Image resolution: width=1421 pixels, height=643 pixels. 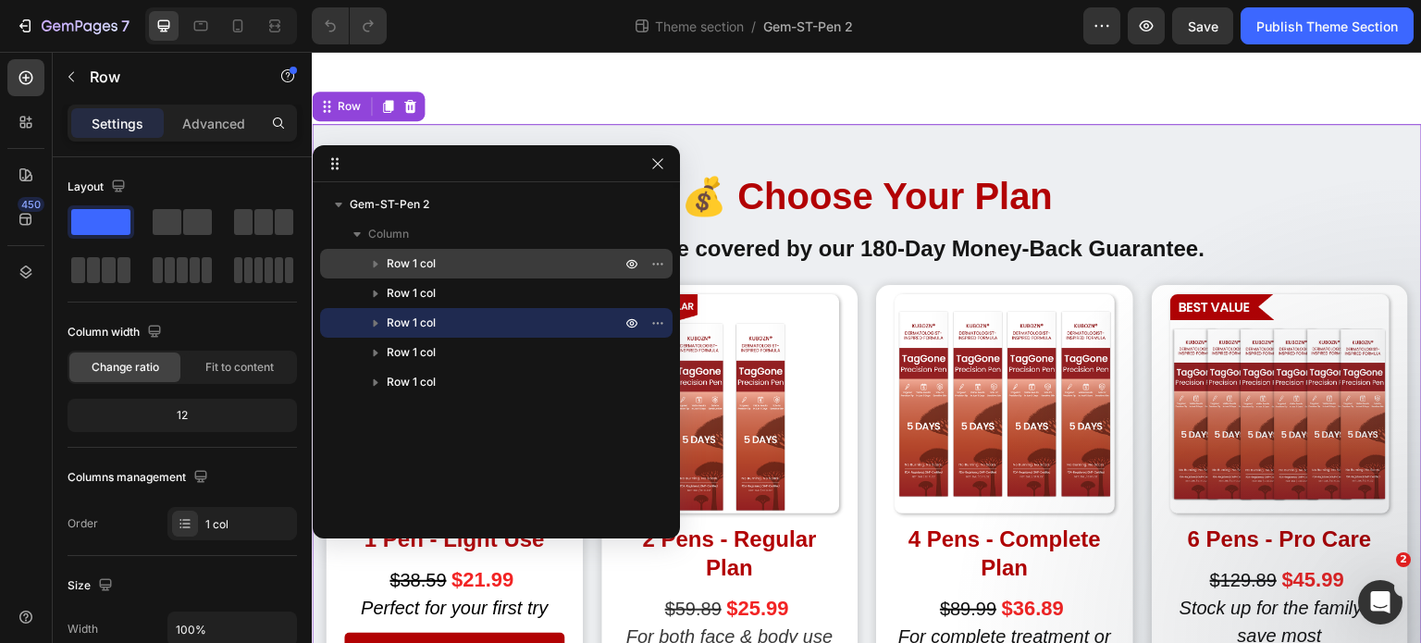 I want to click on s: $59.89, so click(x=380, y=557).